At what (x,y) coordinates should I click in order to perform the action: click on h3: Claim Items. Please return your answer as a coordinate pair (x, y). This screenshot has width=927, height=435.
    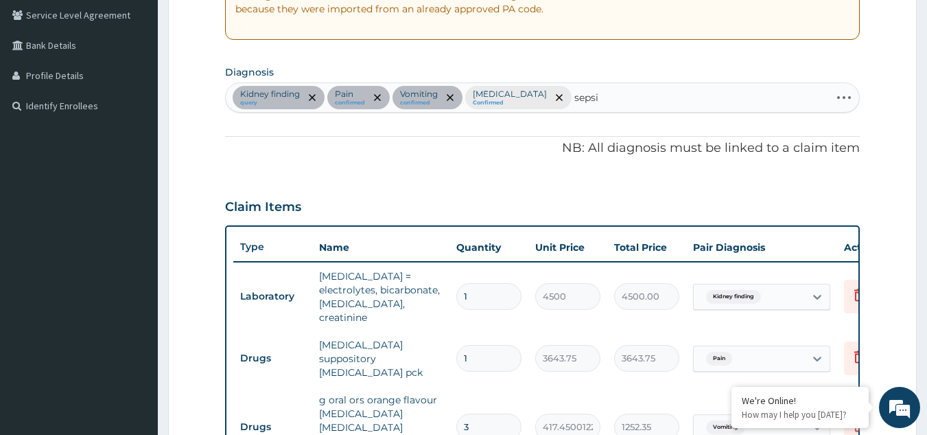
    Looking at the image, I should click on (263, 207).